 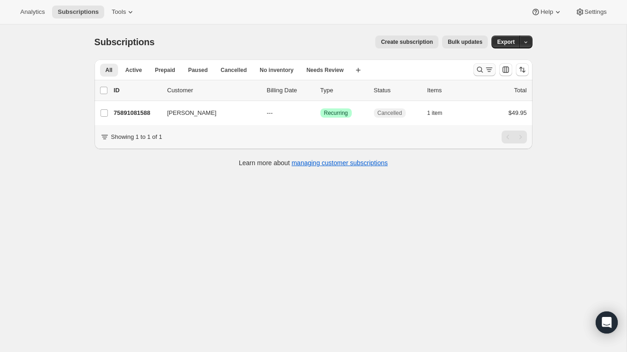 I want to click on p: Learn more about, so click(x=313, y=163).